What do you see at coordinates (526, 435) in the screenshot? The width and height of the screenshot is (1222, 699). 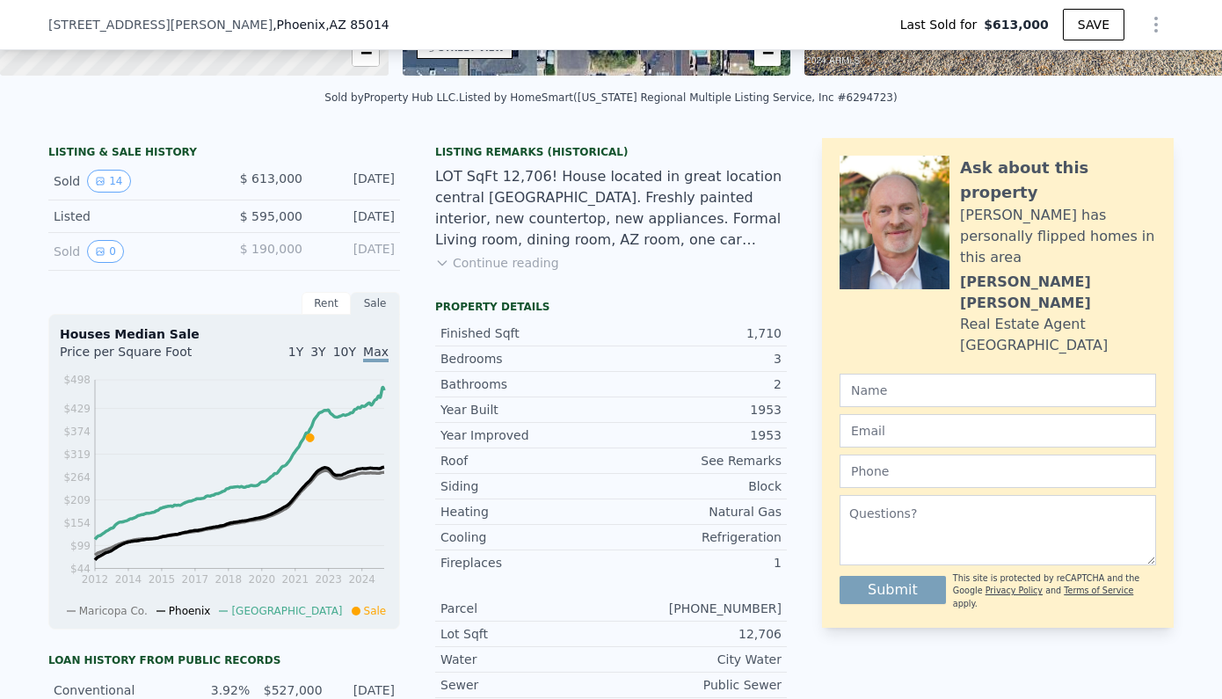 I see `div: Year Improved` at bounding box center [526, 435].